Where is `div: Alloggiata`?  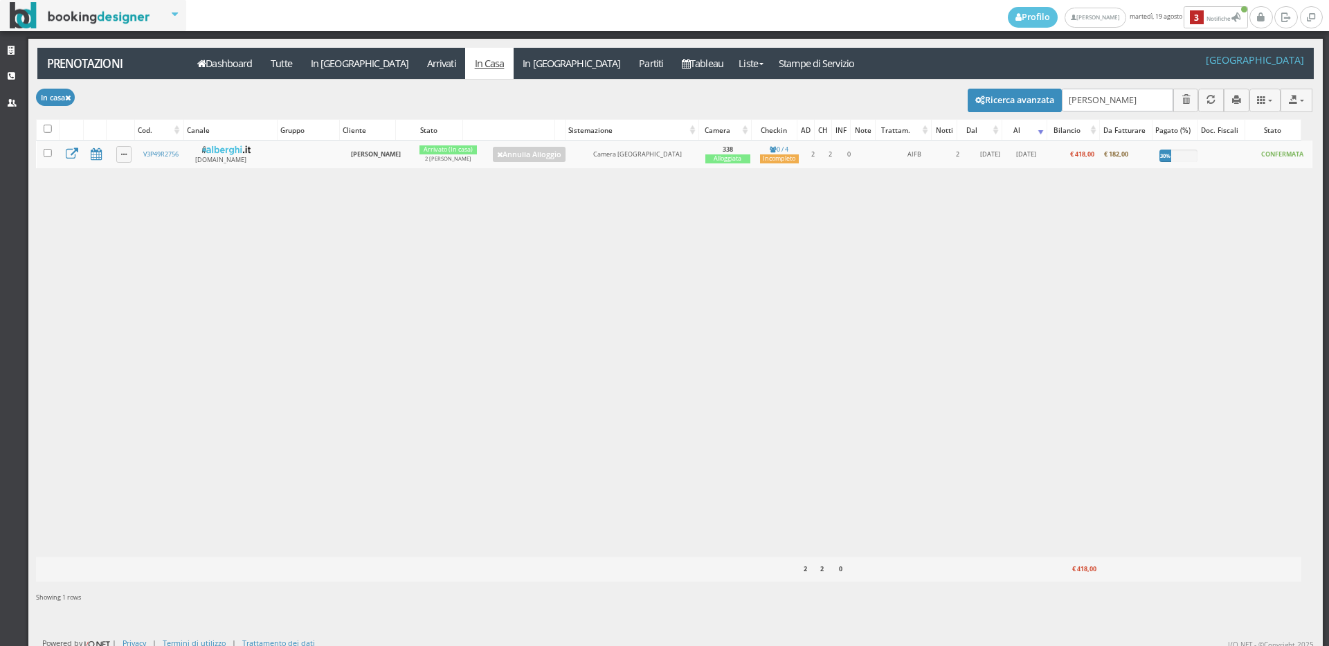
div: Alloggiata is located at coordinates (727, 158).